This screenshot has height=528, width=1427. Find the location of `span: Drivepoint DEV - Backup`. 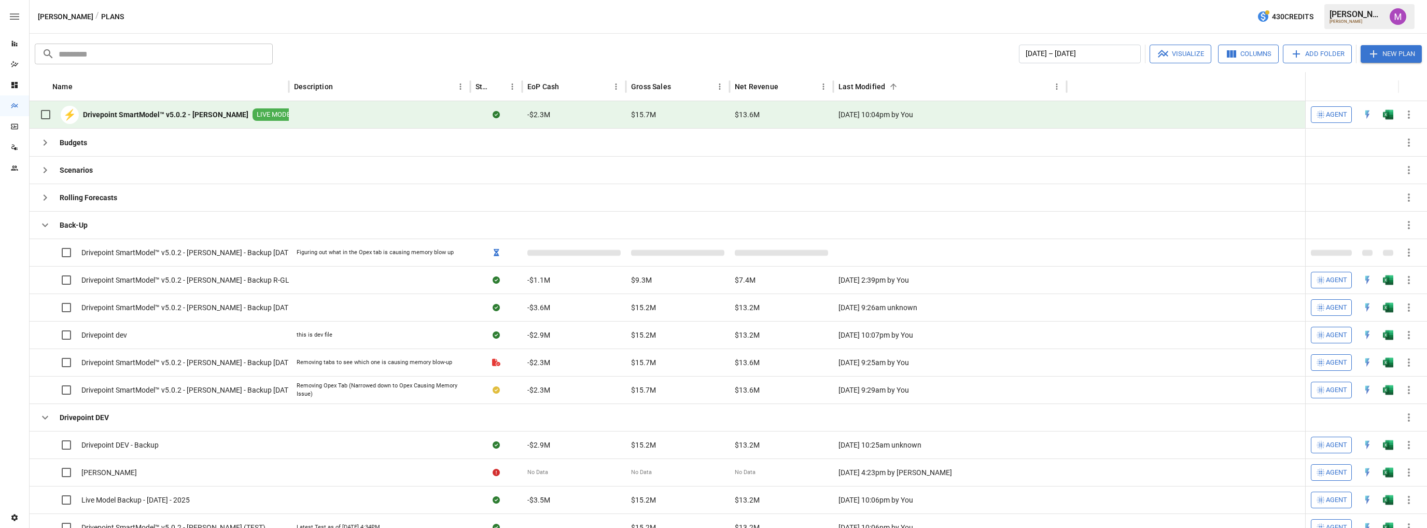

span: Drivepoint DEV - Backup is located at coordinates (120, 445).